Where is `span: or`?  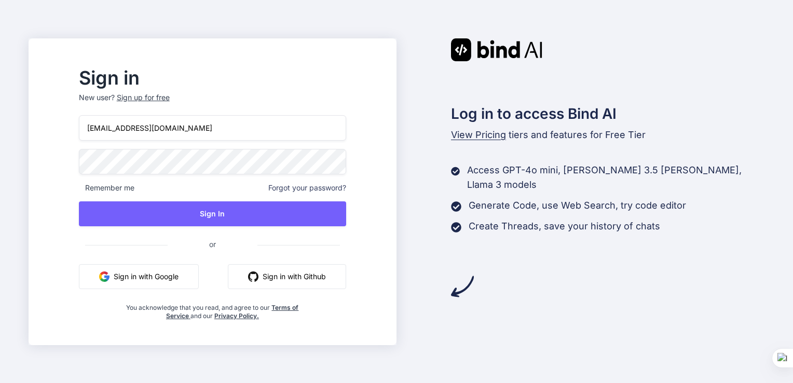
span: or is located at coordinates (212, 244).